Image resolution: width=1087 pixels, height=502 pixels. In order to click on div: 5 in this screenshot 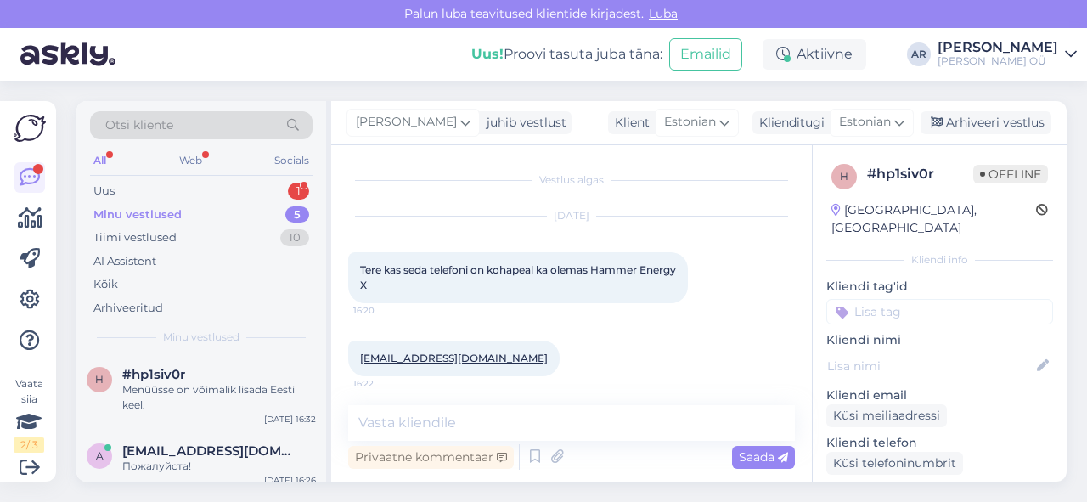, I will do `click(297, 215)`.